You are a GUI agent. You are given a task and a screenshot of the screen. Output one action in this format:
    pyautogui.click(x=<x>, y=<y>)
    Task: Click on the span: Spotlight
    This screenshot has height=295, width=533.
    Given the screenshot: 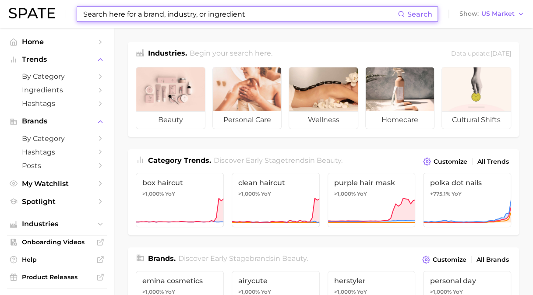 What is the action you would take?
    pyautogui.click(x=57, y=202)
    